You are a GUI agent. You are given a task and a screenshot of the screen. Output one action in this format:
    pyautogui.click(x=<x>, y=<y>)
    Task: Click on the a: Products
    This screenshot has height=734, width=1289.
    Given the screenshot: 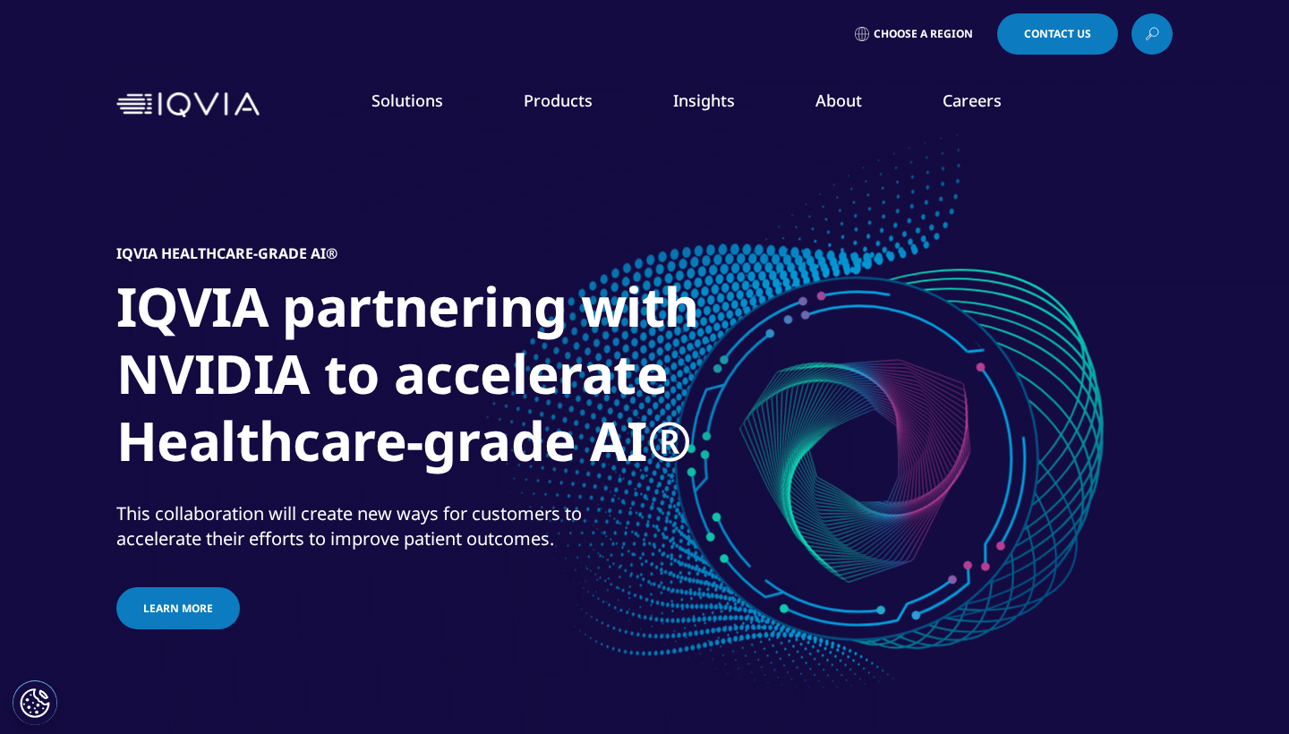 What is the action you would take?
    pyautogui.click(x=558, y=100)
    